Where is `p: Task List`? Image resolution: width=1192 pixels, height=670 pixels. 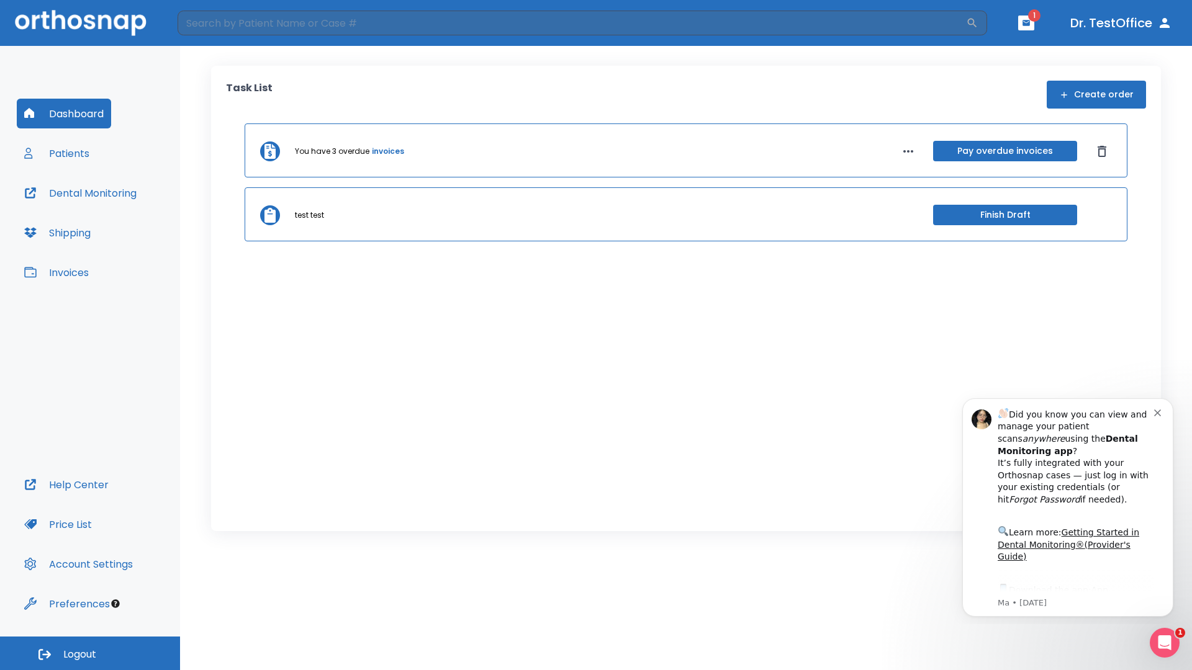 p: Task List is located at coordinates (249, 94).